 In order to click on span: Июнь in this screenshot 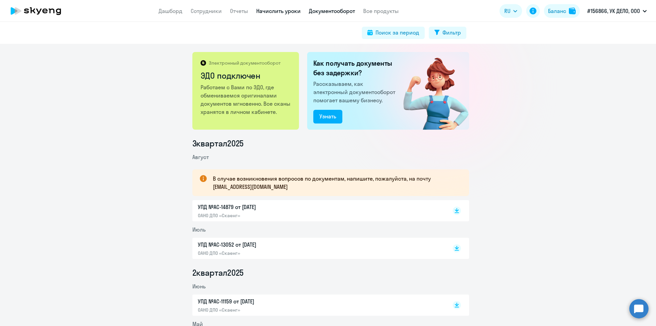, I will do `click(199, 286)`.